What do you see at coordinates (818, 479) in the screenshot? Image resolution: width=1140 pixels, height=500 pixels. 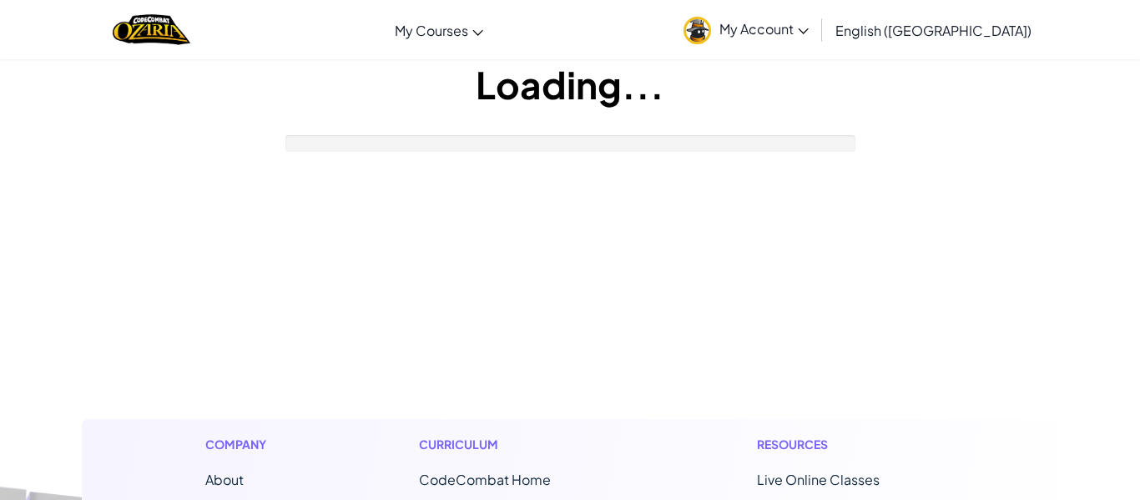 I see `a: Live Online Classes` at bounding box center [818, 479].